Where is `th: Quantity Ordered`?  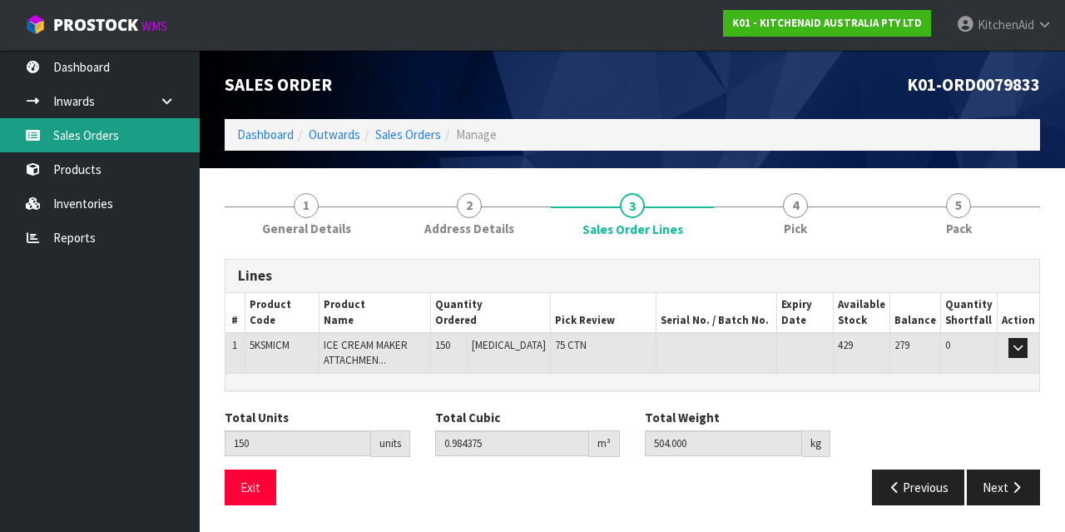 th: Quantity Ordered is located at coordinates (490, 313).